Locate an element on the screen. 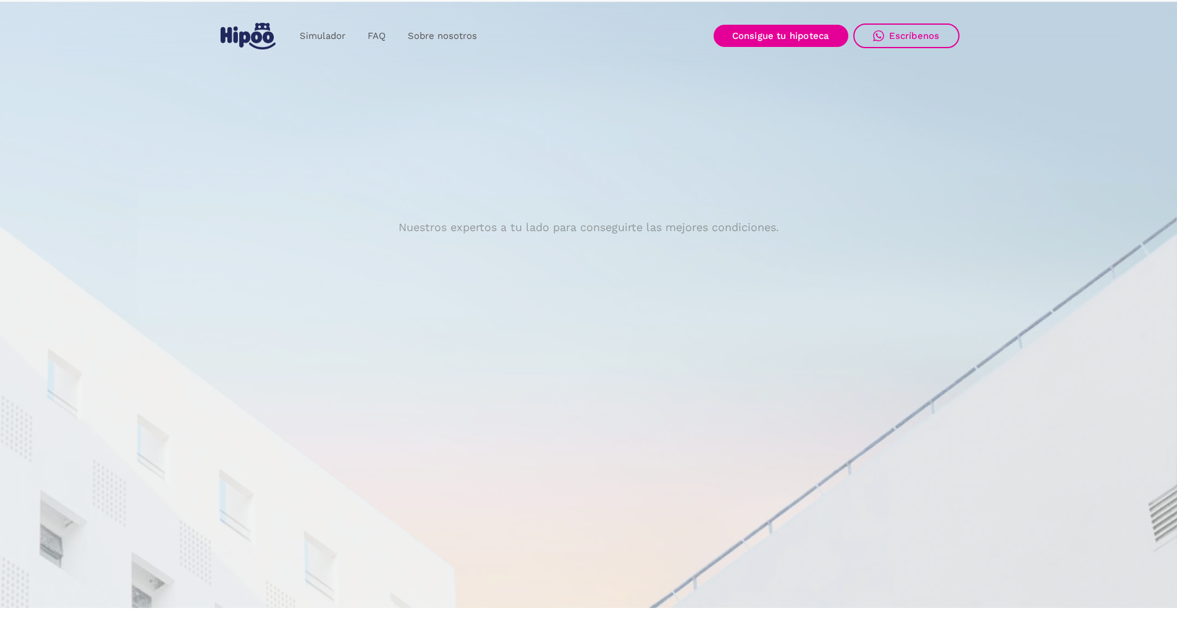  a: Simulador is located at coordinates (322, 36).